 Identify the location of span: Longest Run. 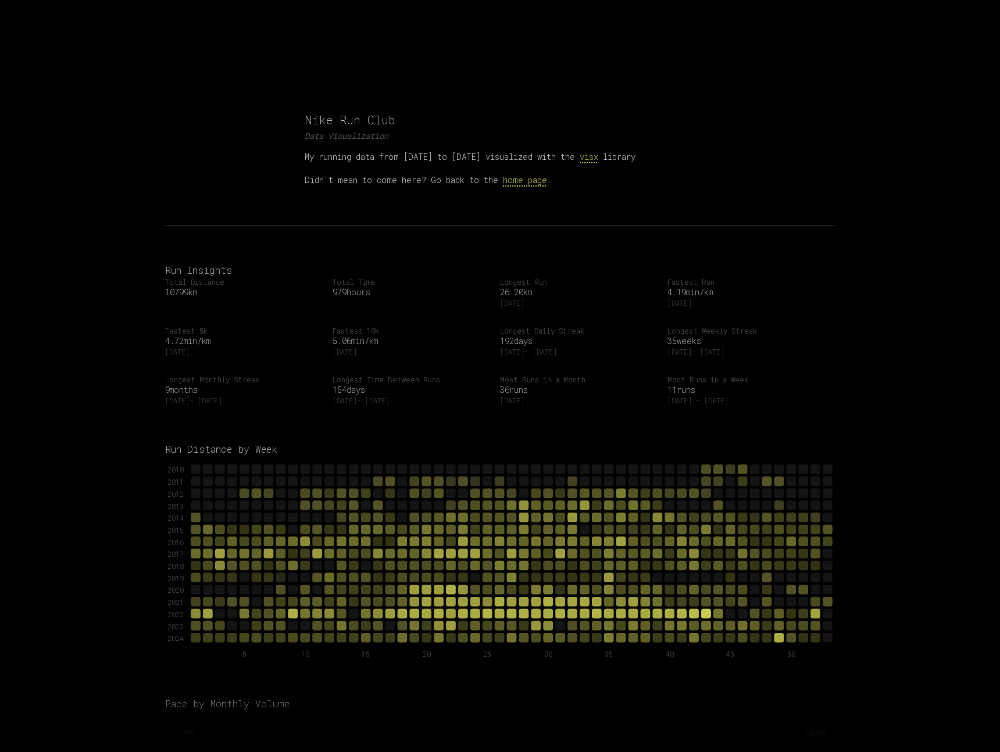
(579, 282).